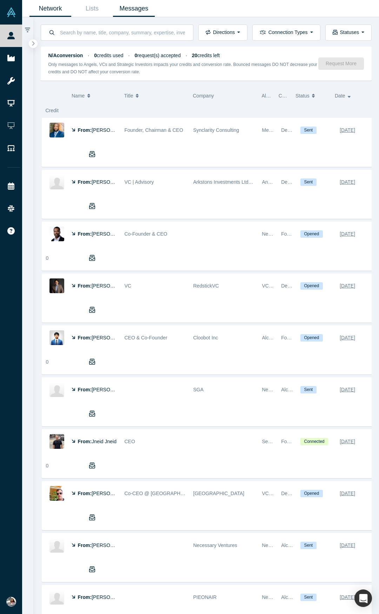 This screenshot has width=379, height=614. What do you see at coordinates (216, 130) in the screenshot?
I see `span: Synclarity Consulting` at bounding box center [216, 130].